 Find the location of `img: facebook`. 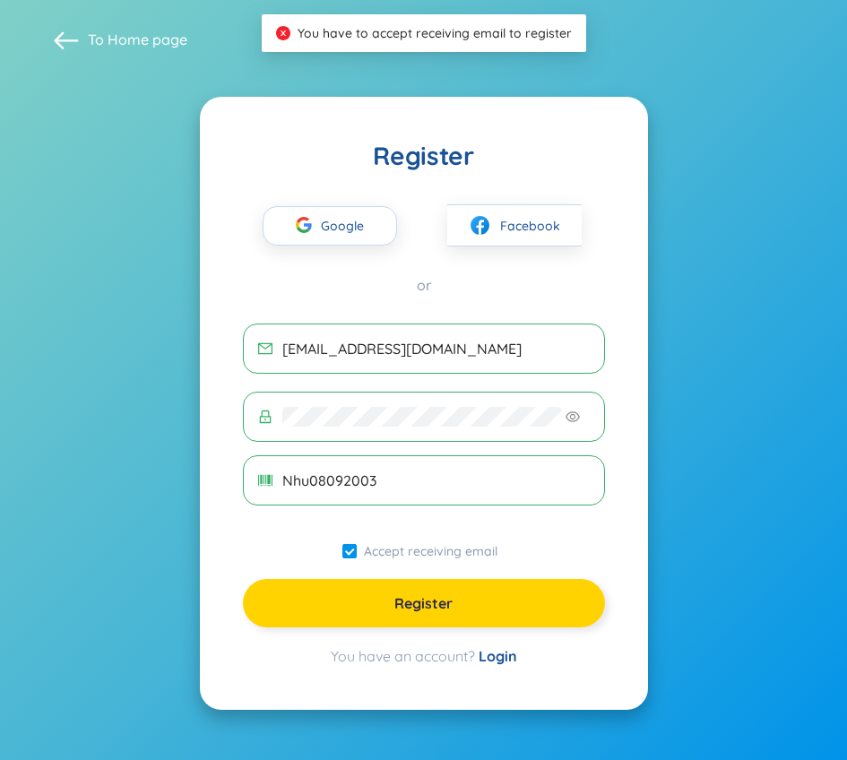

img: facebook is located at coordinates (480, 225).